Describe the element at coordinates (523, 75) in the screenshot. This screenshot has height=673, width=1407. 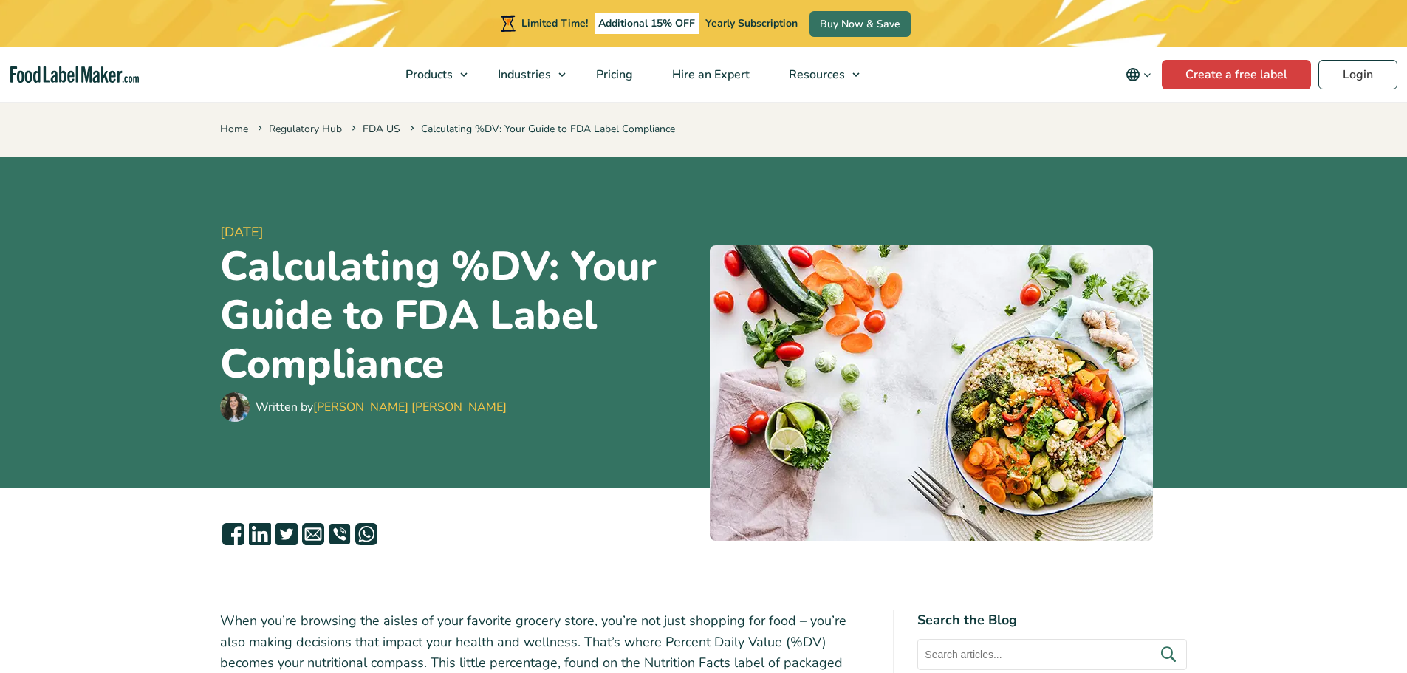
I see `span: Industries` at that location.